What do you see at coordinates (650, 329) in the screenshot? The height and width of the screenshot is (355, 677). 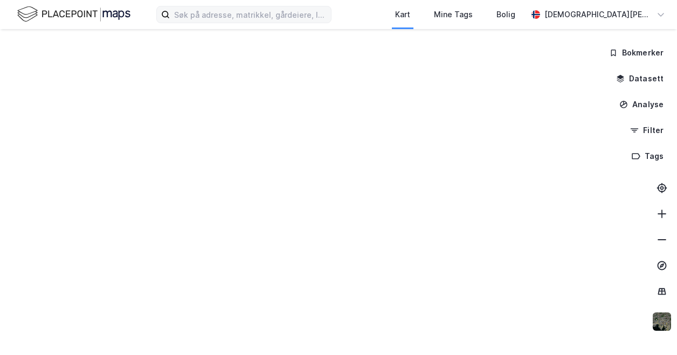 I see `div: Chat Widget` at bounding box center [650, 329].